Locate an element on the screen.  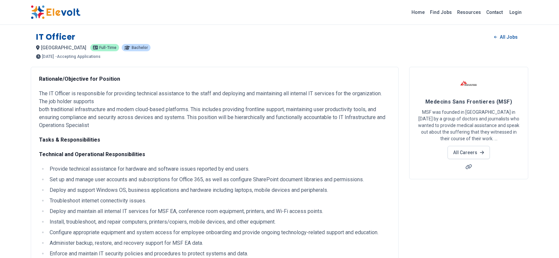
li: Deploy and maintain all internal IT services for MSF EA, conference room equipment, printers, and... is located at coordinates (219, 211).